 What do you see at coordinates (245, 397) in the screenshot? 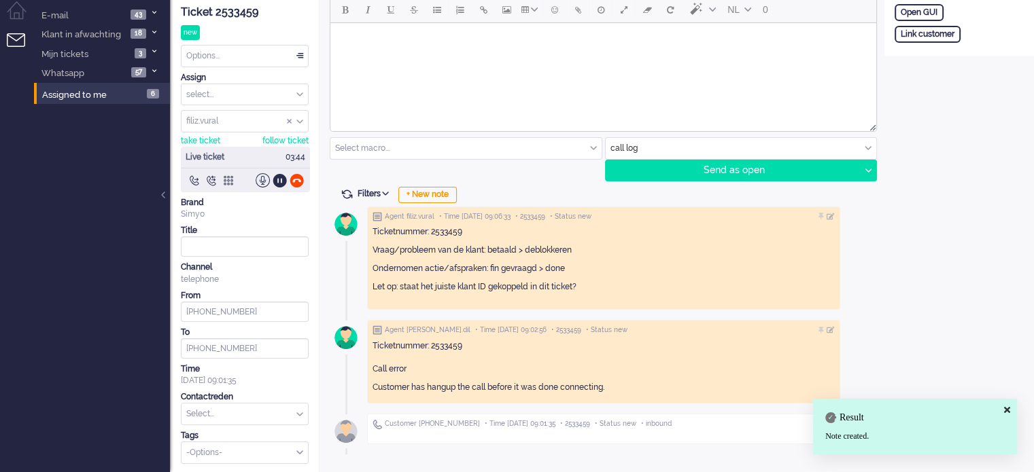
I see `div: Contactreden` at bounding box center [245, 397].